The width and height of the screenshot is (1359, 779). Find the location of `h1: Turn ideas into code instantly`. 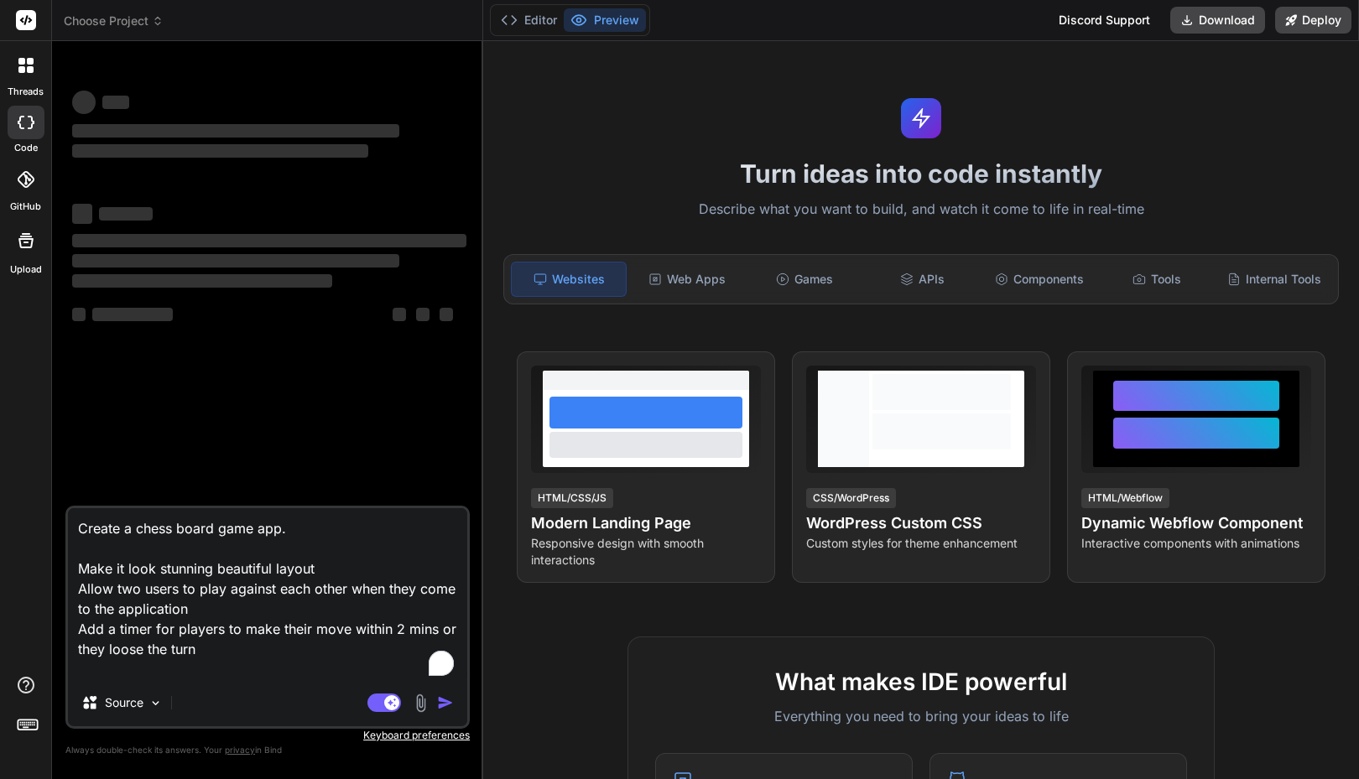

h1: Turn ideas into code instantly is located at coordinates (921, 174).